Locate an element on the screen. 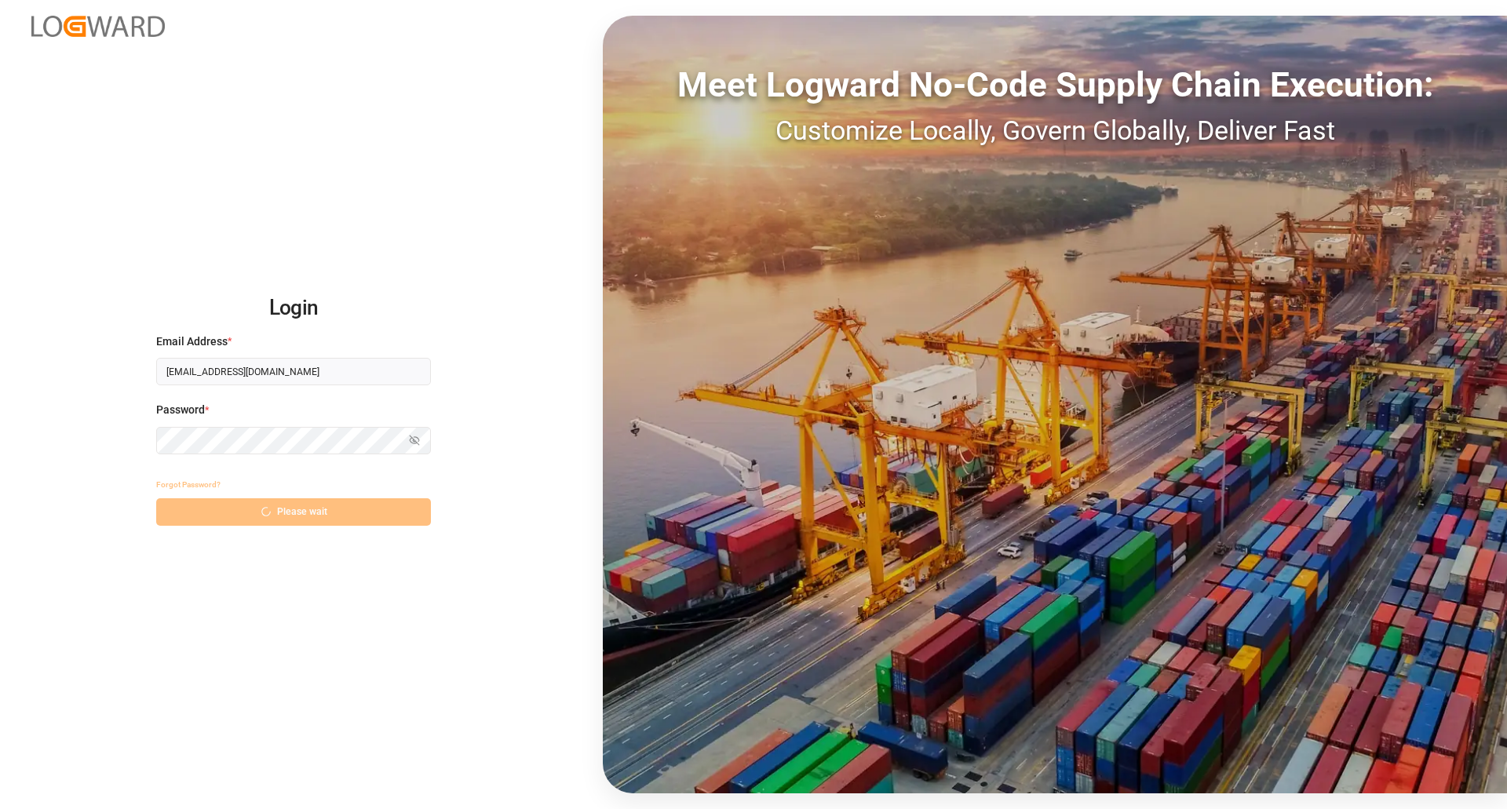  span: Email Address is located at coordinates (192, 341).